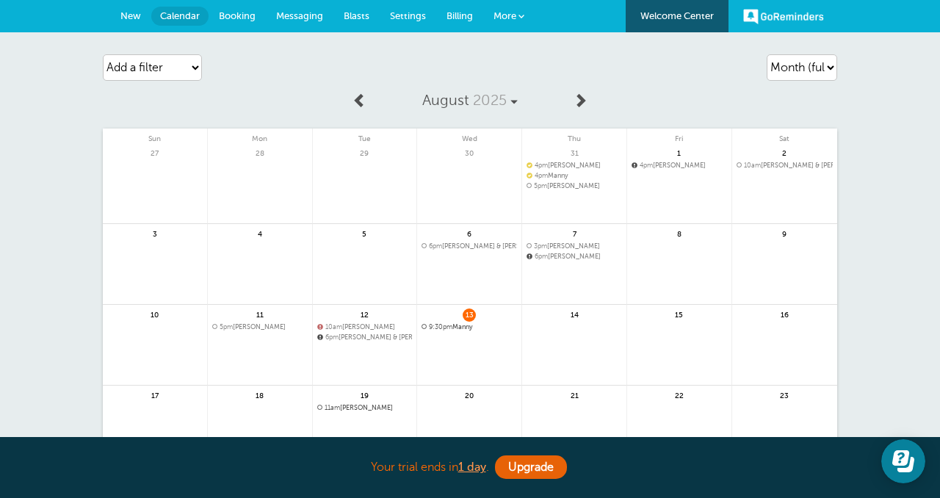 The width and height of the screenshot is (940, 498). Describe the element at coordinates (260, 152) in the screenshot. I see `span: 28` at that location.